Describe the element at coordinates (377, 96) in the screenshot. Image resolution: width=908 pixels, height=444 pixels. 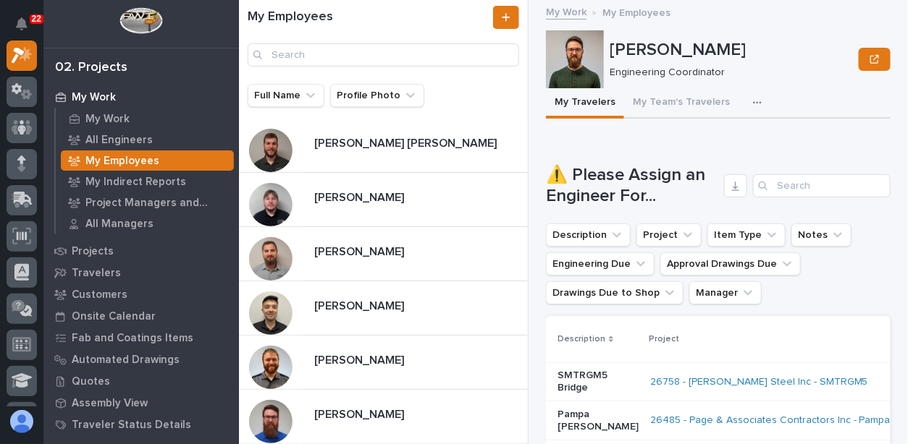
I see `button: Profile Photo` at that location.